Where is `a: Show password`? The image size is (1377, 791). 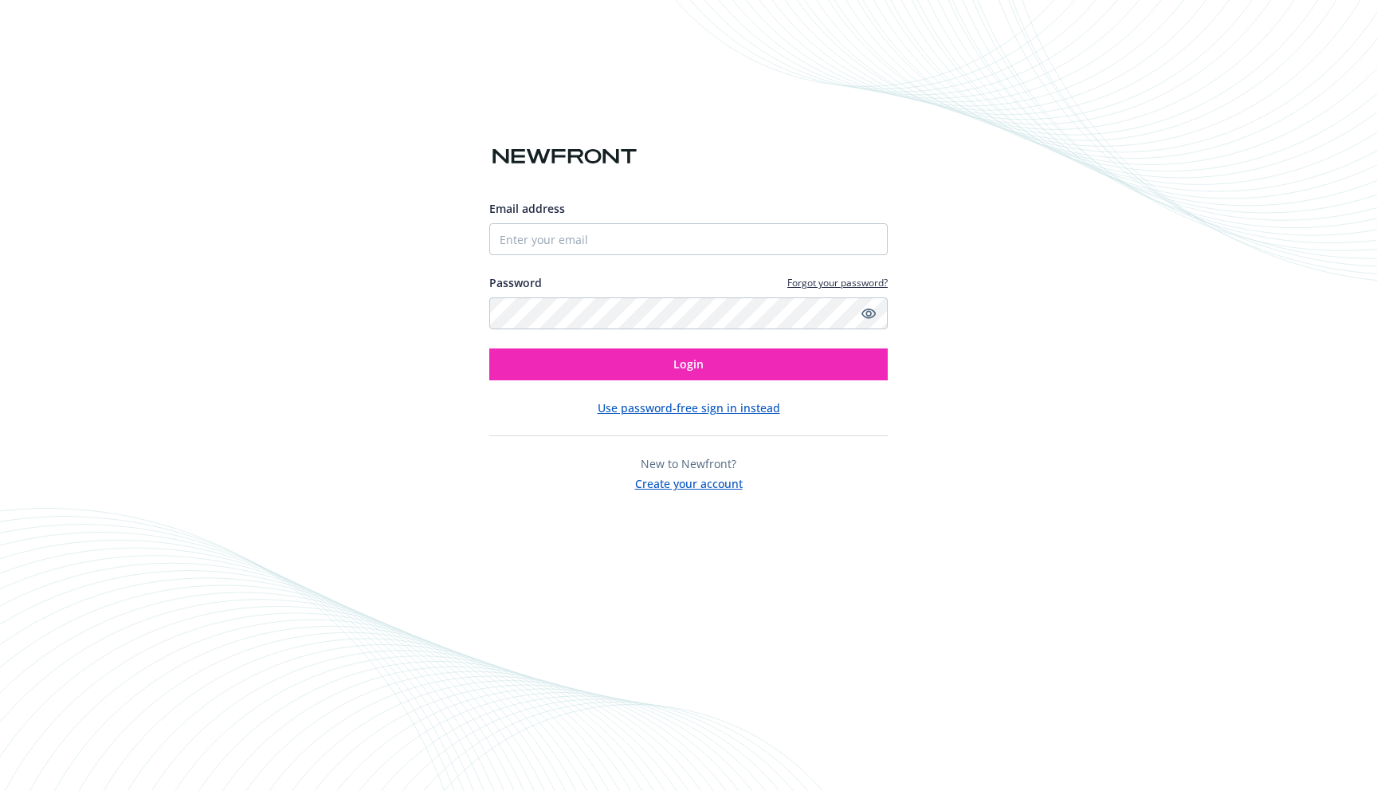 a: Show password is located at coordinates (869, 313).